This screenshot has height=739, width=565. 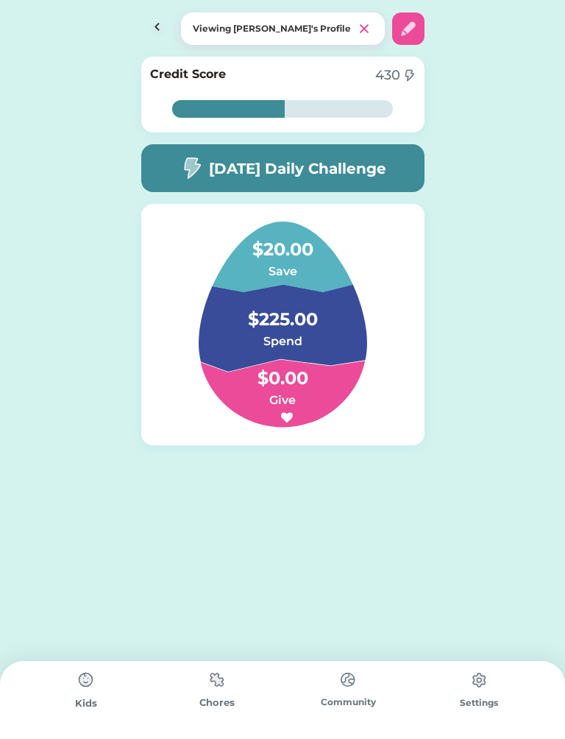 What do you see at coordinates (364, 29) in the screenshot?
I see `img: clear%201.svg` at bounding box center [364, 29].